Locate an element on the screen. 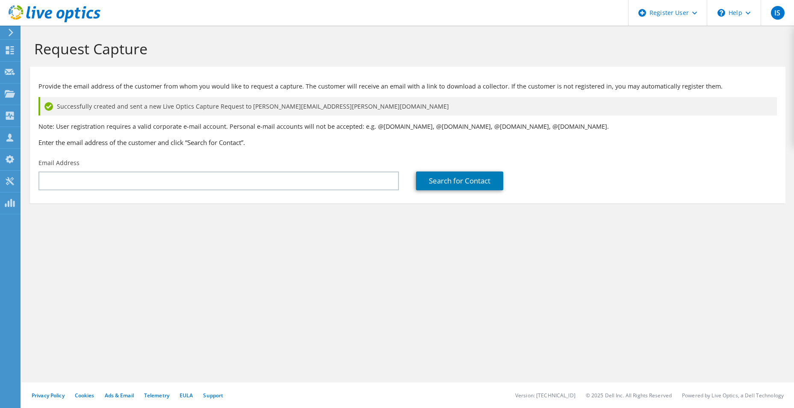 This screenshot has height=408, width=794. a: Search for Contact is located at coordinates (460, 181).